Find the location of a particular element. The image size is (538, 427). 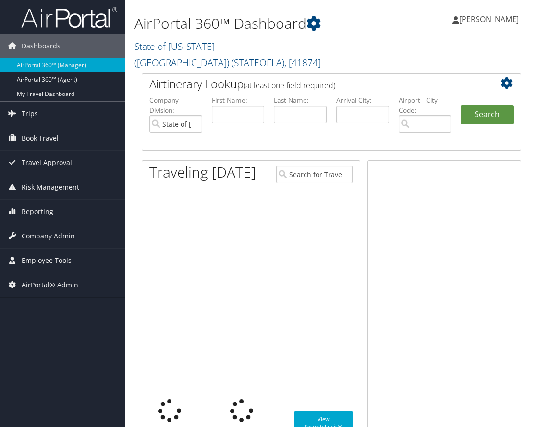

span: Dashboards is located at coordinates (41, 46).